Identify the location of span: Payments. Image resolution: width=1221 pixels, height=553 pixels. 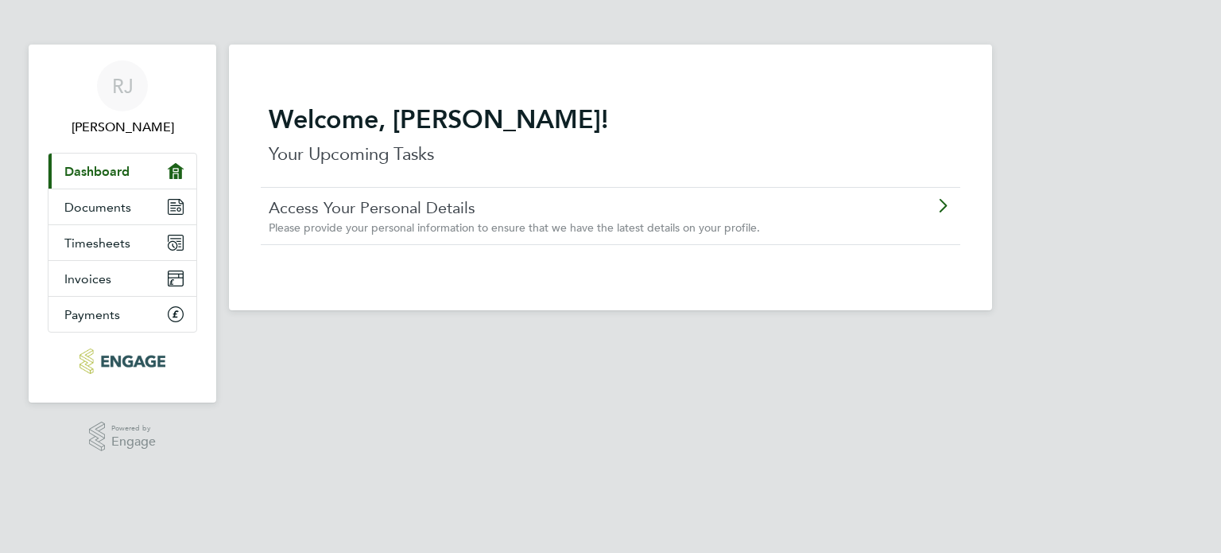
(92, 314).